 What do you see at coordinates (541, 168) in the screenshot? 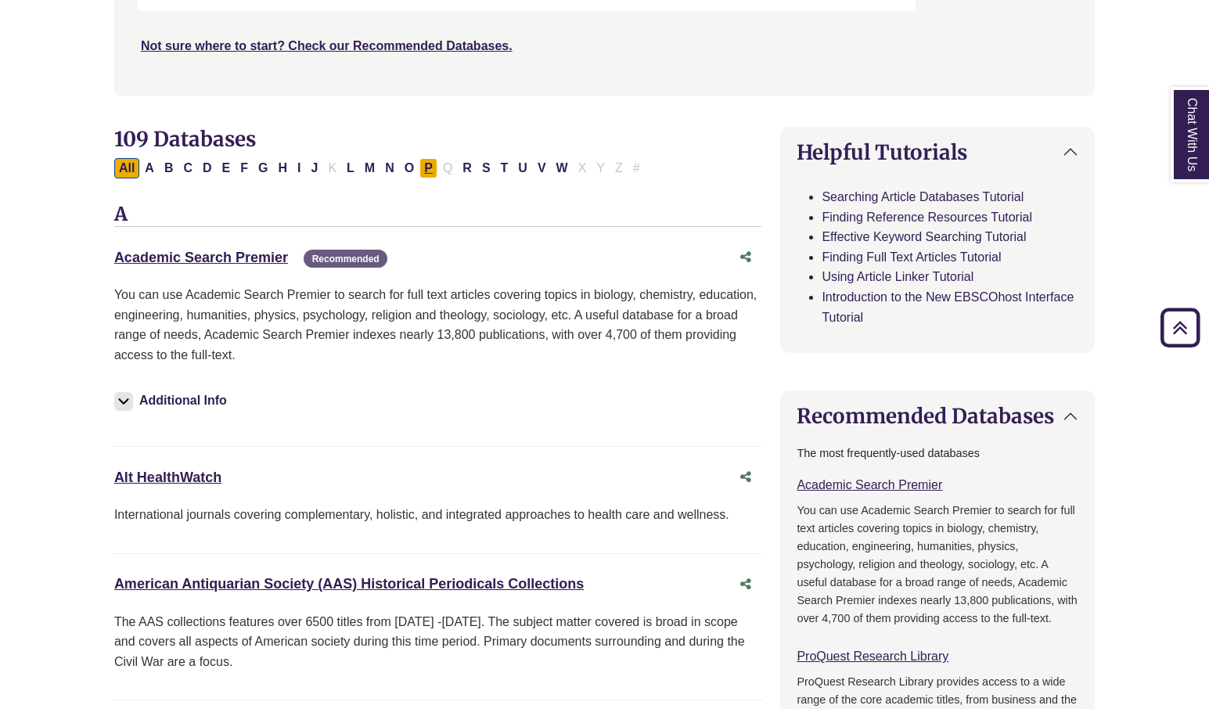
I see `button: Filter Results V` at bounding box center [541, 168].